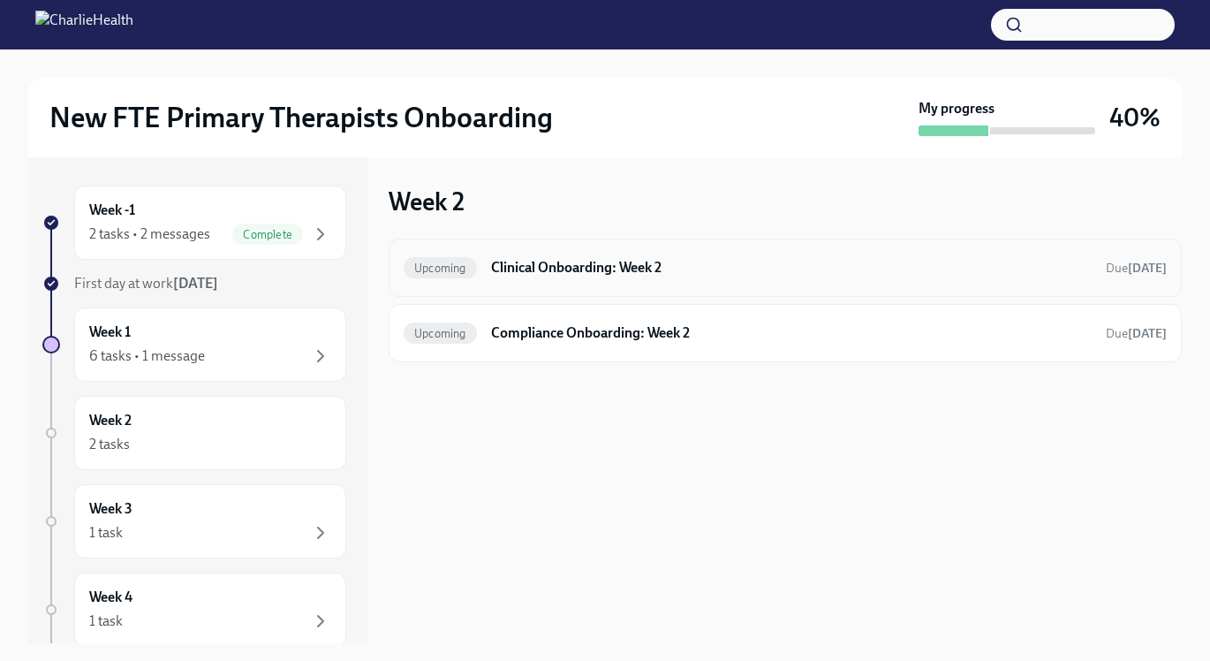 Image resolution: width=1210 pixels, height=661 pixels. I want to click on h2: New FTE Primary Therapists Onboarding, so click(301, 118).